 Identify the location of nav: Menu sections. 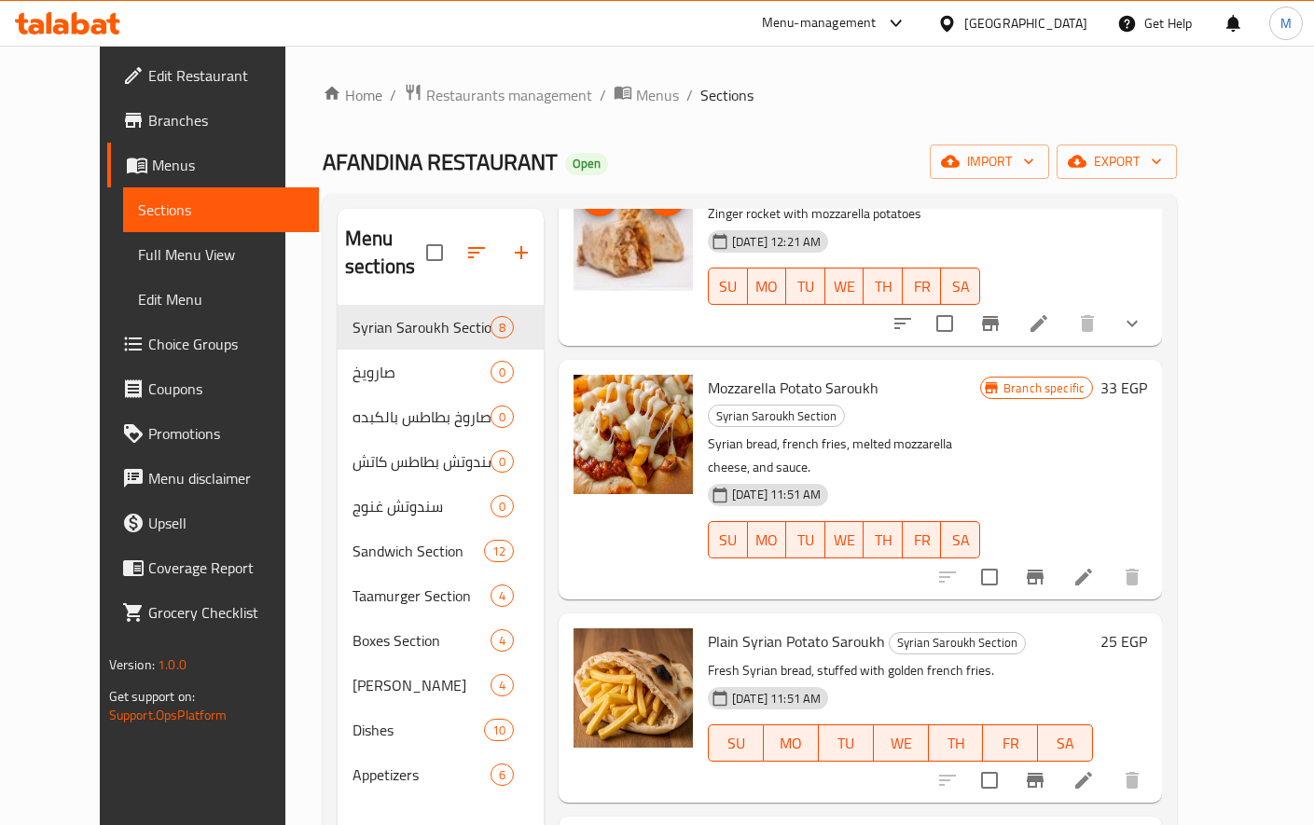
(440, 551).